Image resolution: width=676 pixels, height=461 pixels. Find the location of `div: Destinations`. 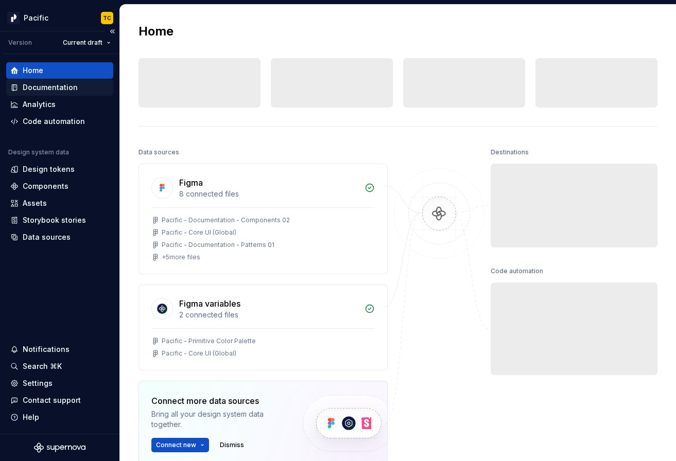

div: Destinations is located at coordinates (510, 152).